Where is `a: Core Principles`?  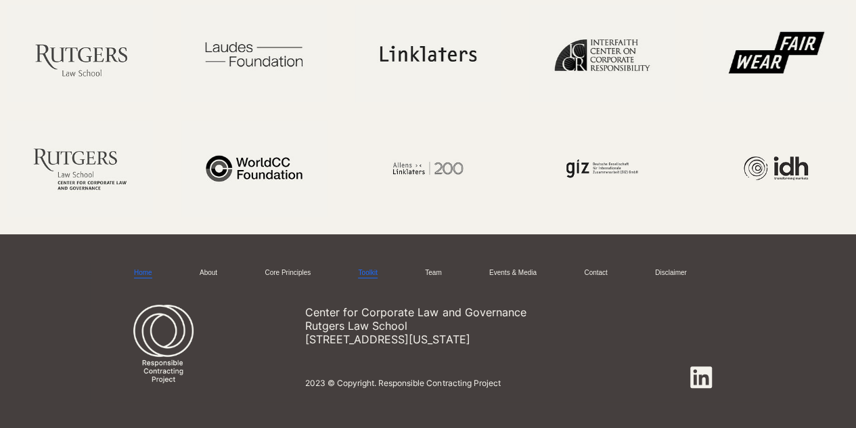
a: Core Principles is located at coordinates (288, 273).